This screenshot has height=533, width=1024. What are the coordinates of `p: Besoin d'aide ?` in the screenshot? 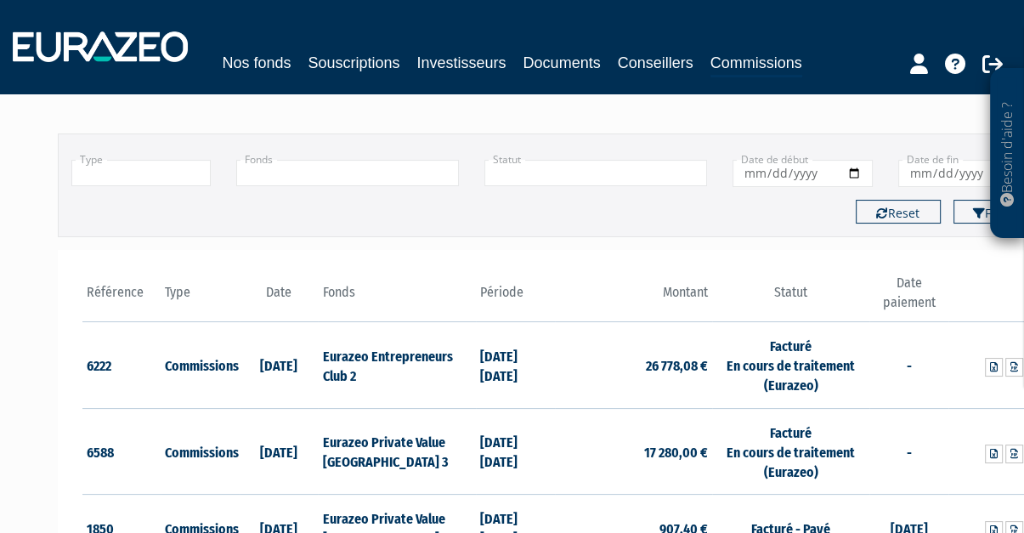 It's located at (1007, 154).